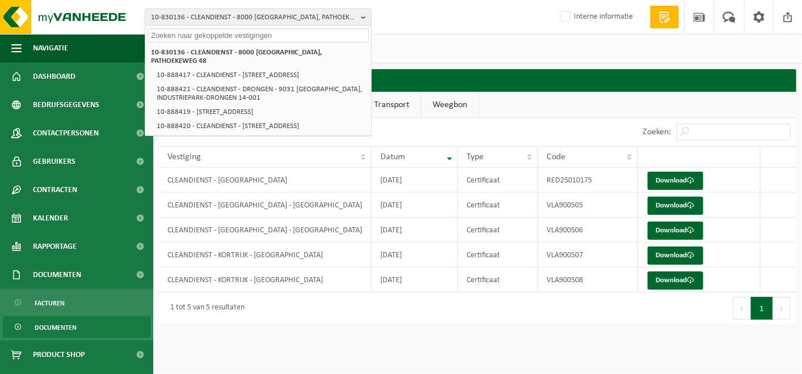 The image size is (802, 374). I want to click on span: Contracten, so click(55, 190).